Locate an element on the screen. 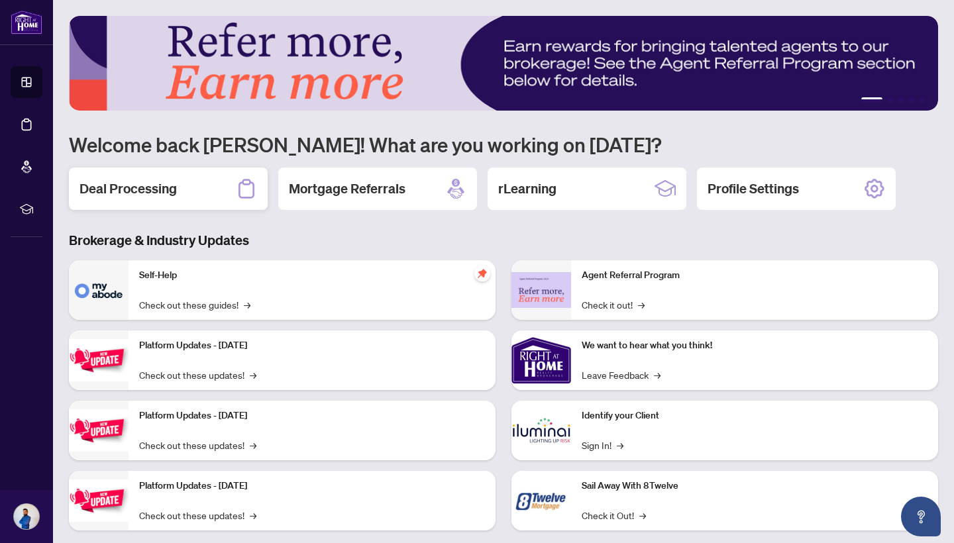  button: 3 is located at coordinates (901, 100).